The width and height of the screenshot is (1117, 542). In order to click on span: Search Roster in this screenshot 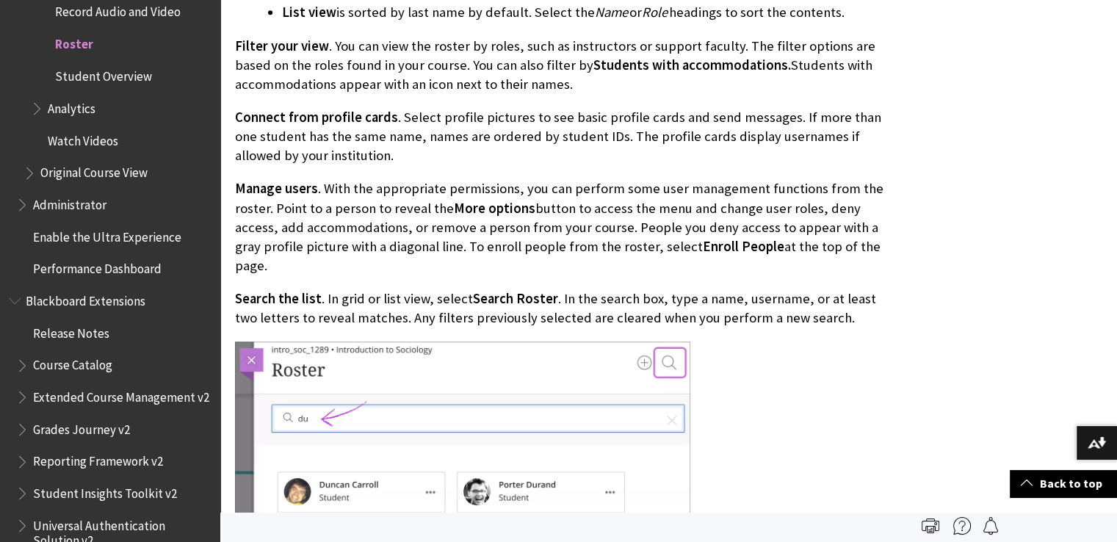, I will do `click(515, 298)`.